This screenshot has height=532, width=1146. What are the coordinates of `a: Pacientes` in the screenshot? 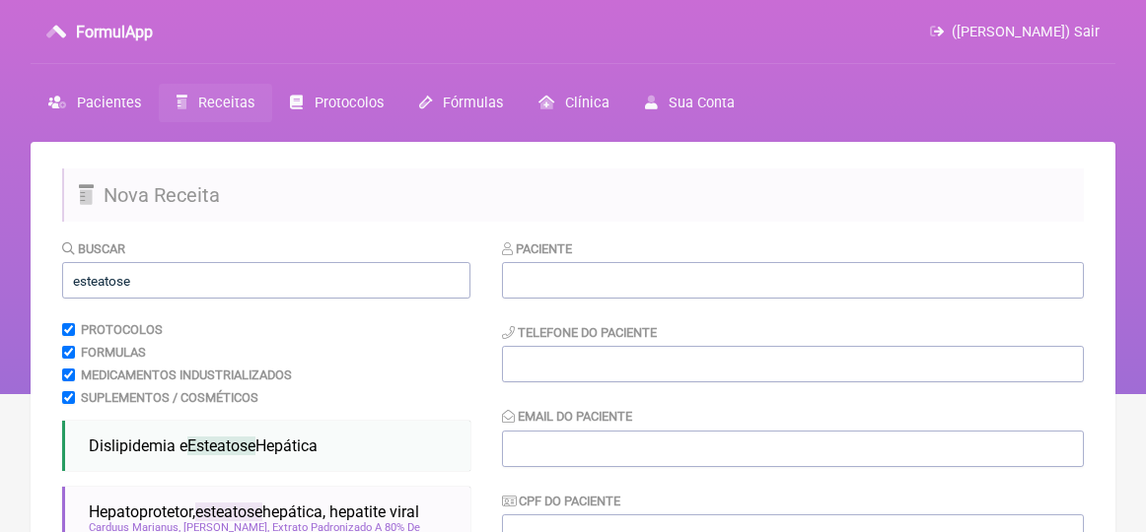 It's located at (95, 103).